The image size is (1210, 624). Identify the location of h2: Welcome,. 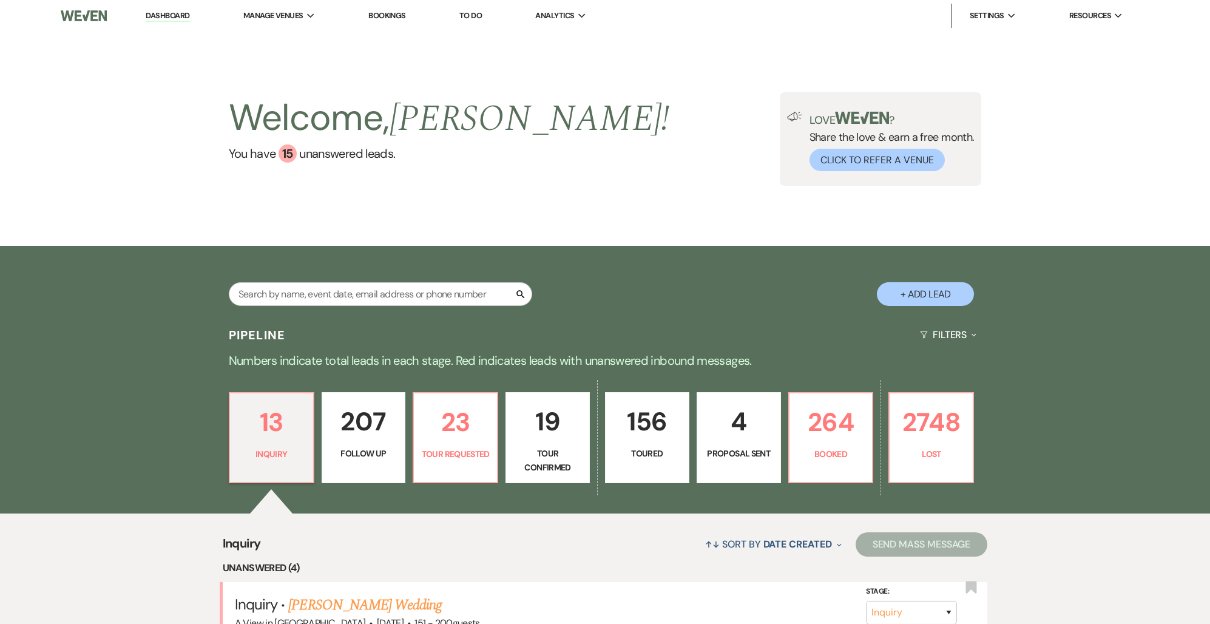
(449, 118).